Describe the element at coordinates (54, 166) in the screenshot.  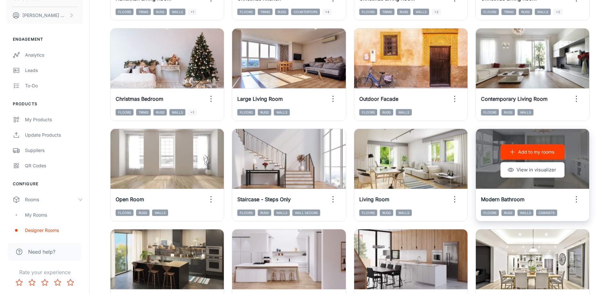
I see `div: QR Codes` at that location.